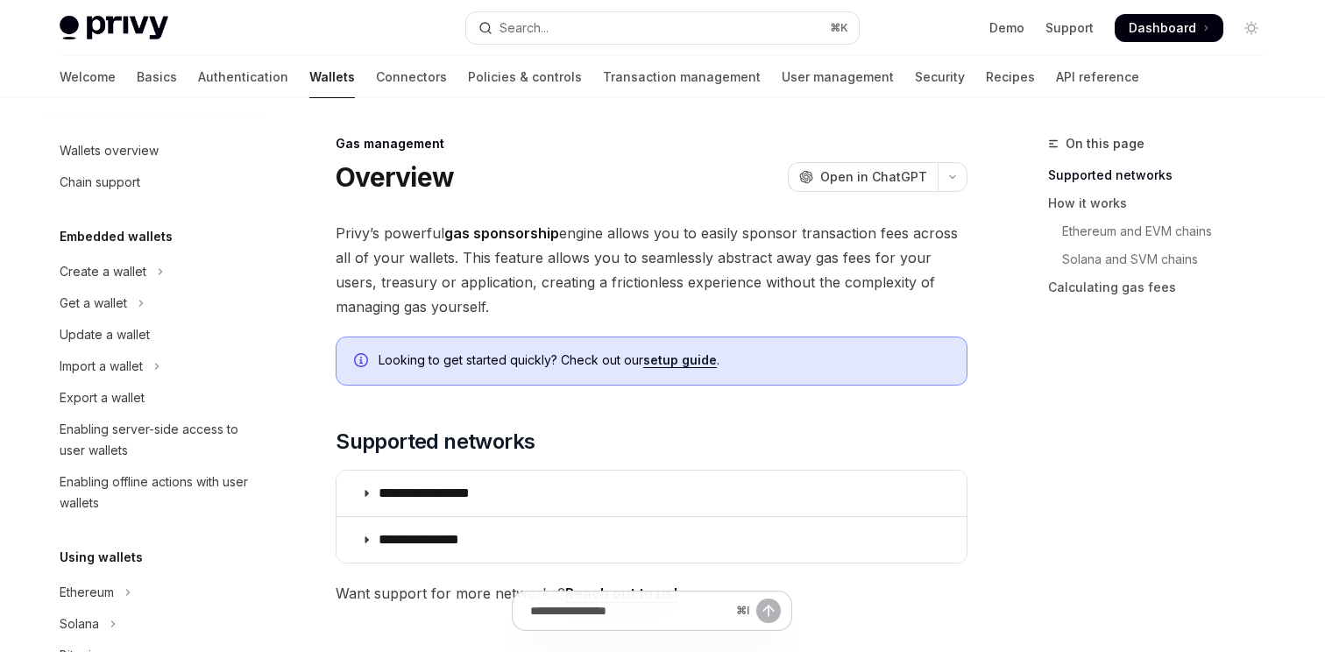 Image resolution: width=1325 pixels, height=652 pixels. I want to click on button: Open search, so click(663, 28).